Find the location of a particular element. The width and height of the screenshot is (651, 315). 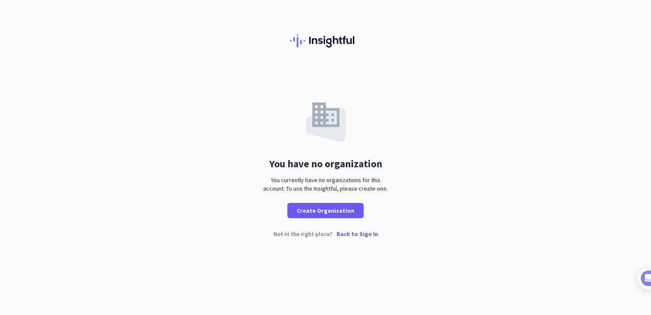

p: Back to Sign In is located at coordinates (357, 234).